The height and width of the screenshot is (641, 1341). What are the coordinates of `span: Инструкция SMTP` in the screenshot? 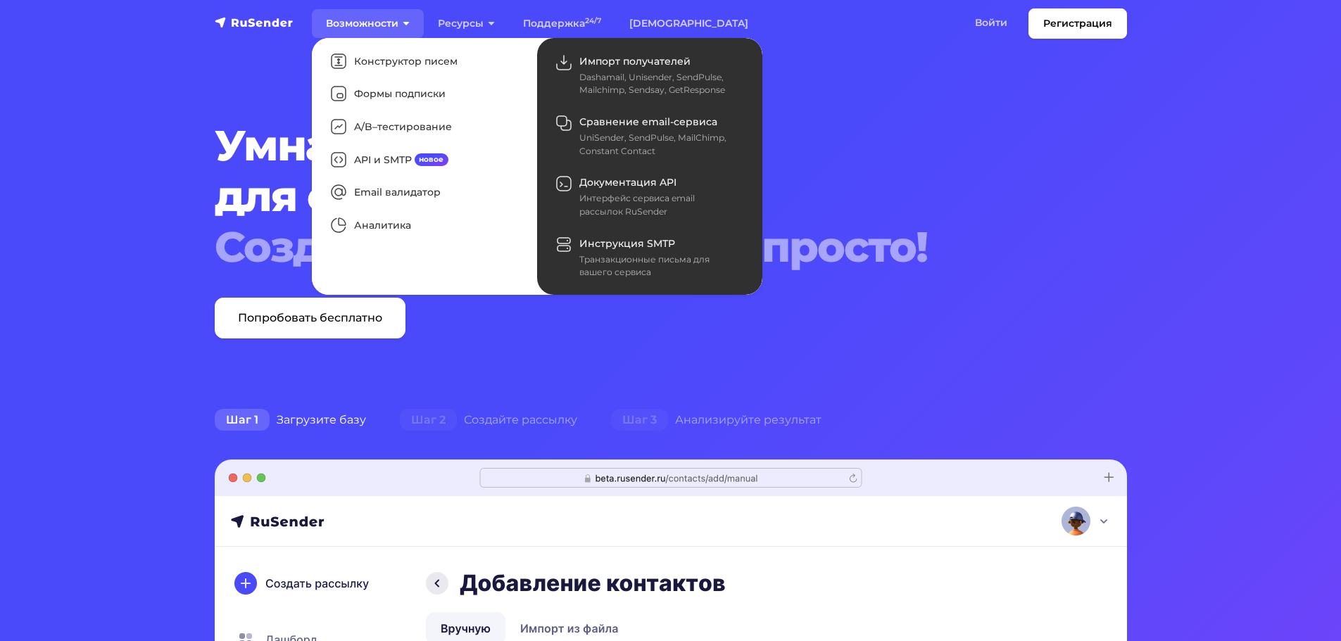 It's located at (627, 244).